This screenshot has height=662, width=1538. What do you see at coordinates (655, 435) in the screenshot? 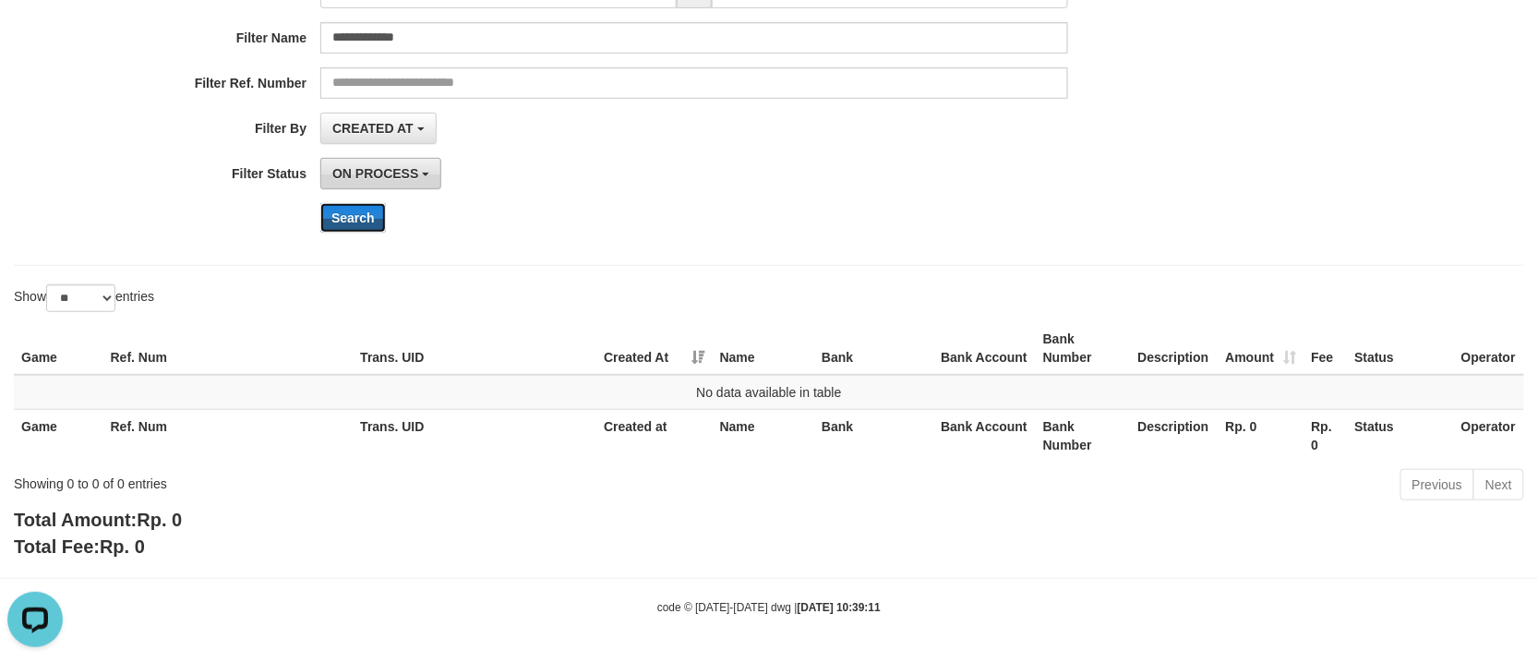
I see `th: Created at` at bounding box center [655, 435].